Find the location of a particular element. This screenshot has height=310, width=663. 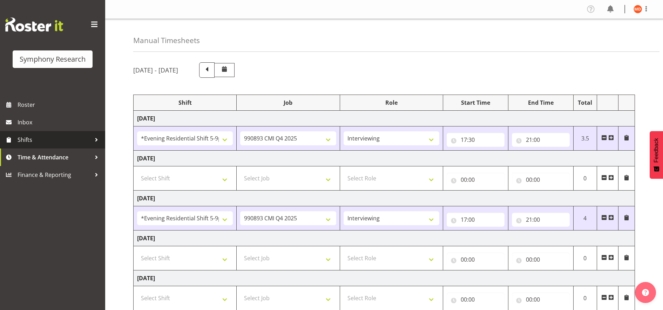

img: help-xxl-2.png is located at coordinates (646, 293).